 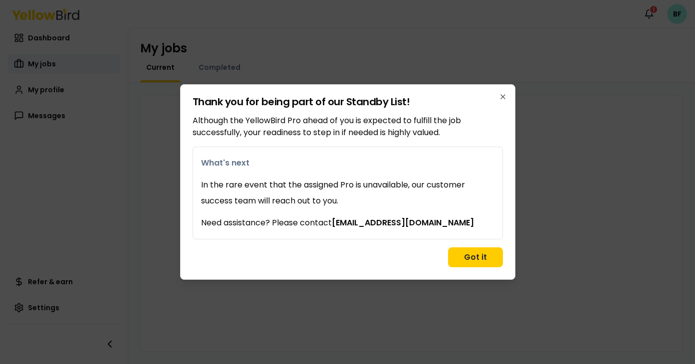 What do you see at coordinates (475, 257) in the screenshot?
I see `button: Got it` at bounding box center [475, 257].